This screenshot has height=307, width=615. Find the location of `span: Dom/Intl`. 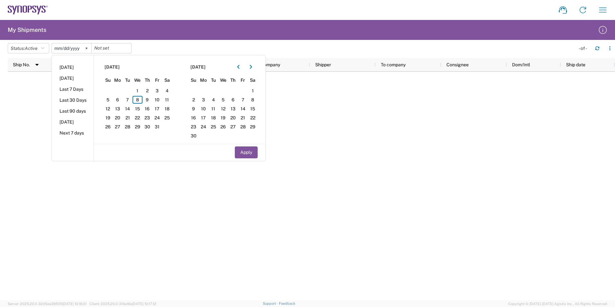

span: Dom/Intl is located at coordinates (521, 65).